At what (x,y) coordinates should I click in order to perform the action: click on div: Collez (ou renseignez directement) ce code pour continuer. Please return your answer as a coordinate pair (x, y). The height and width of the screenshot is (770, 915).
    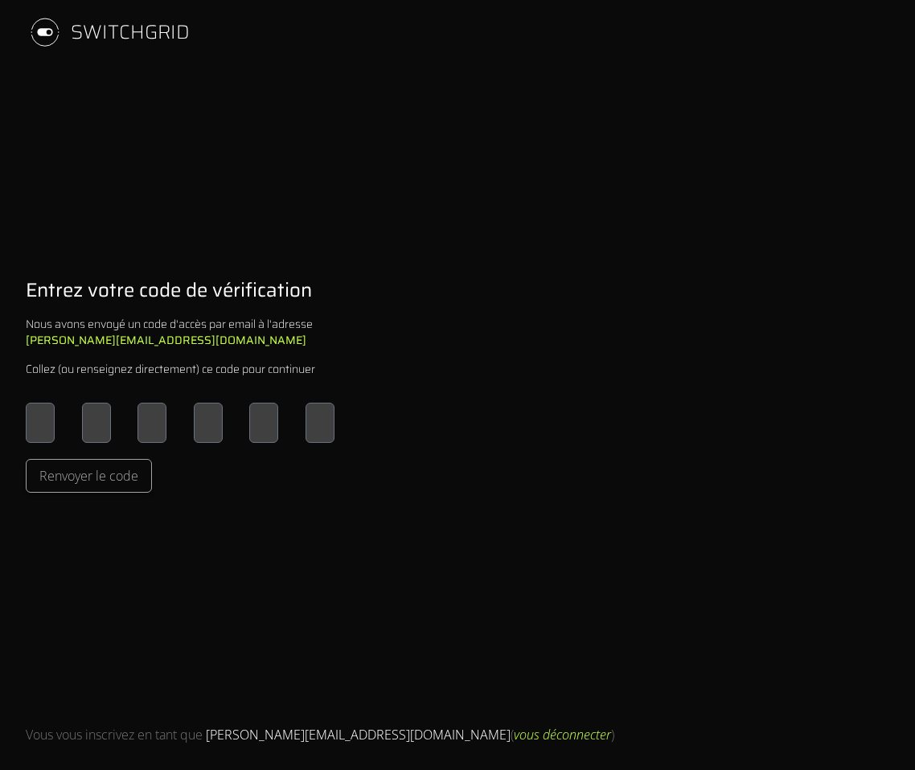
    Looking at the image, I should click on (170, 369).